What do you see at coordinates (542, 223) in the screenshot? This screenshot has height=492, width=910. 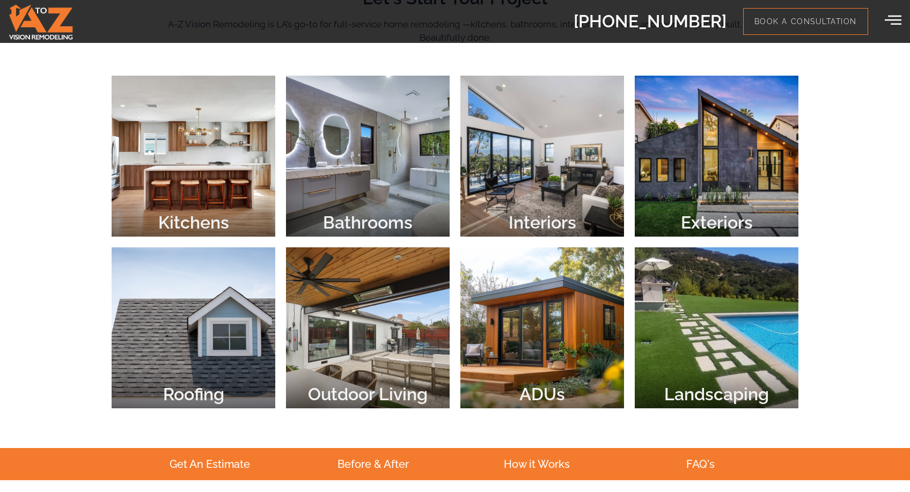 I see `h2: Interiors` at bounding box center [542, 223].